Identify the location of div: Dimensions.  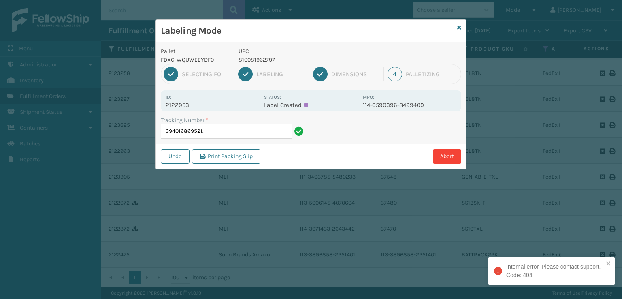
(356, 74).